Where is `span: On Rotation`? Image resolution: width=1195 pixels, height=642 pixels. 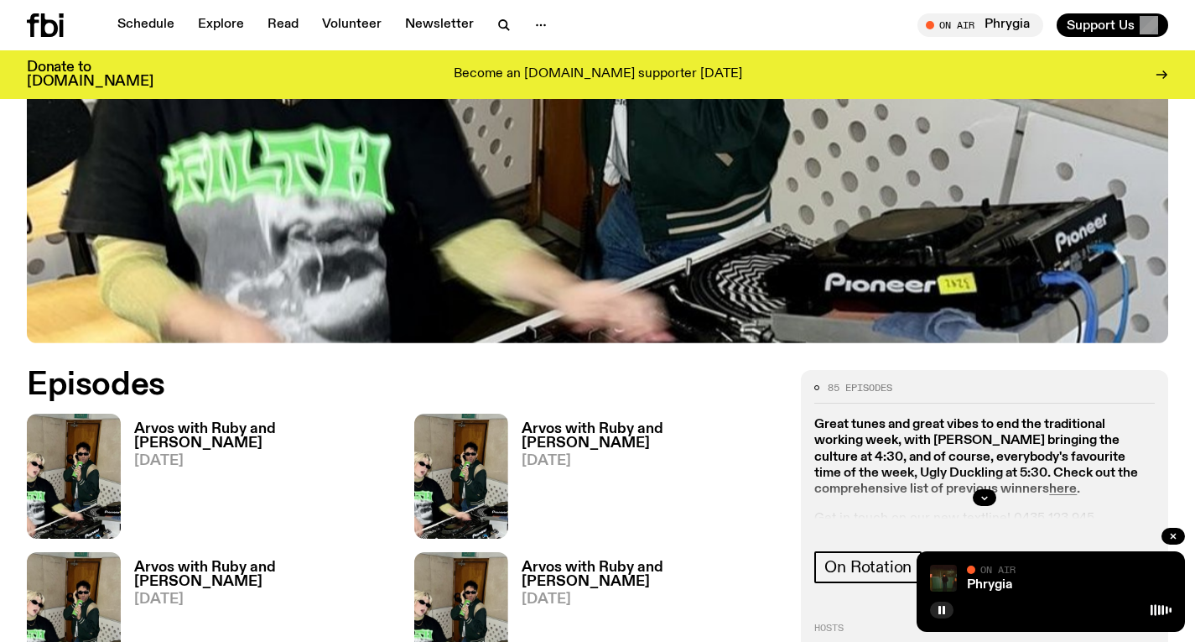 span: On Rotation is located at coordinates (868, 567).